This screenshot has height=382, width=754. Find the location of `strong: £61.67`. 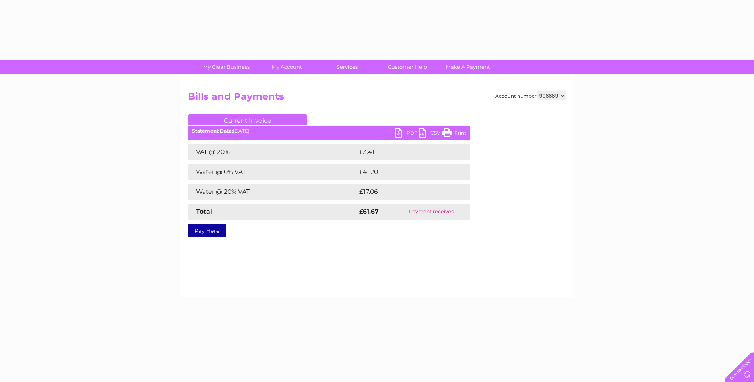

strong: £61.67 is located at coordinates (369, 211).